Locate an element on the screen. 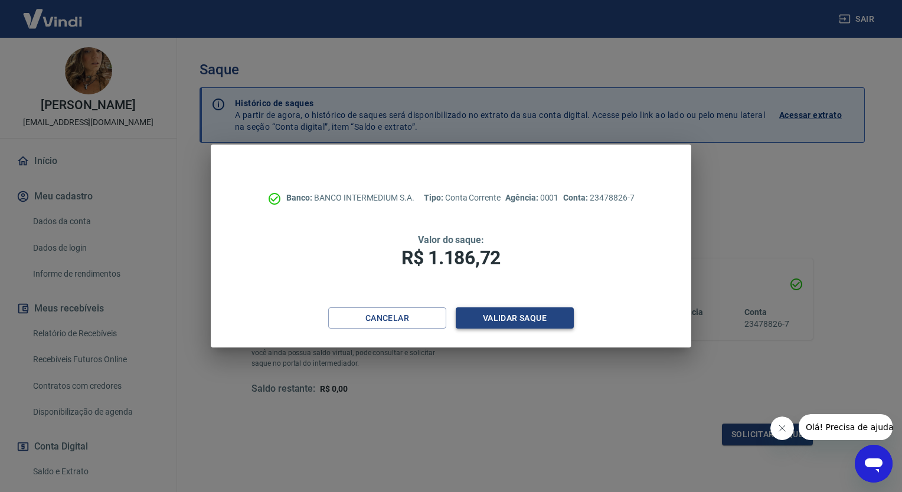 The width and height of the screenshot is (902, 492). p: 0001 is located at coordinates (532, 198).